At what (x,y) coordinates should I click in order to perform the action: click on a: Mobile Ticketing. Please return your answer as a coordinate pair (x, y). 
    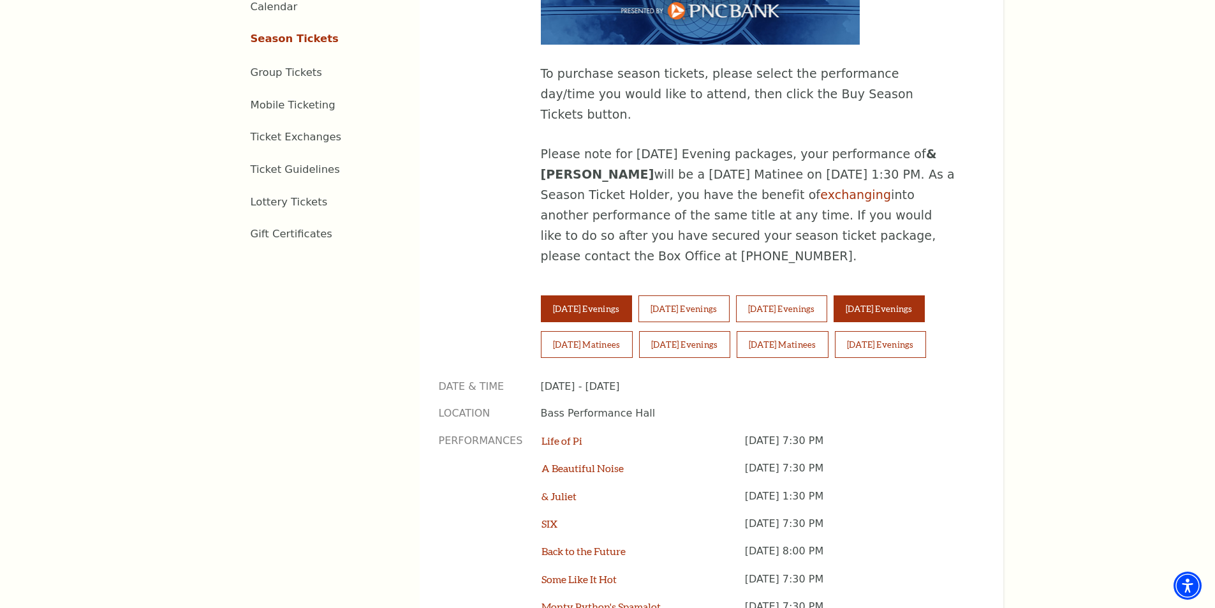
    Looking at the image, I should click on (293, 105).